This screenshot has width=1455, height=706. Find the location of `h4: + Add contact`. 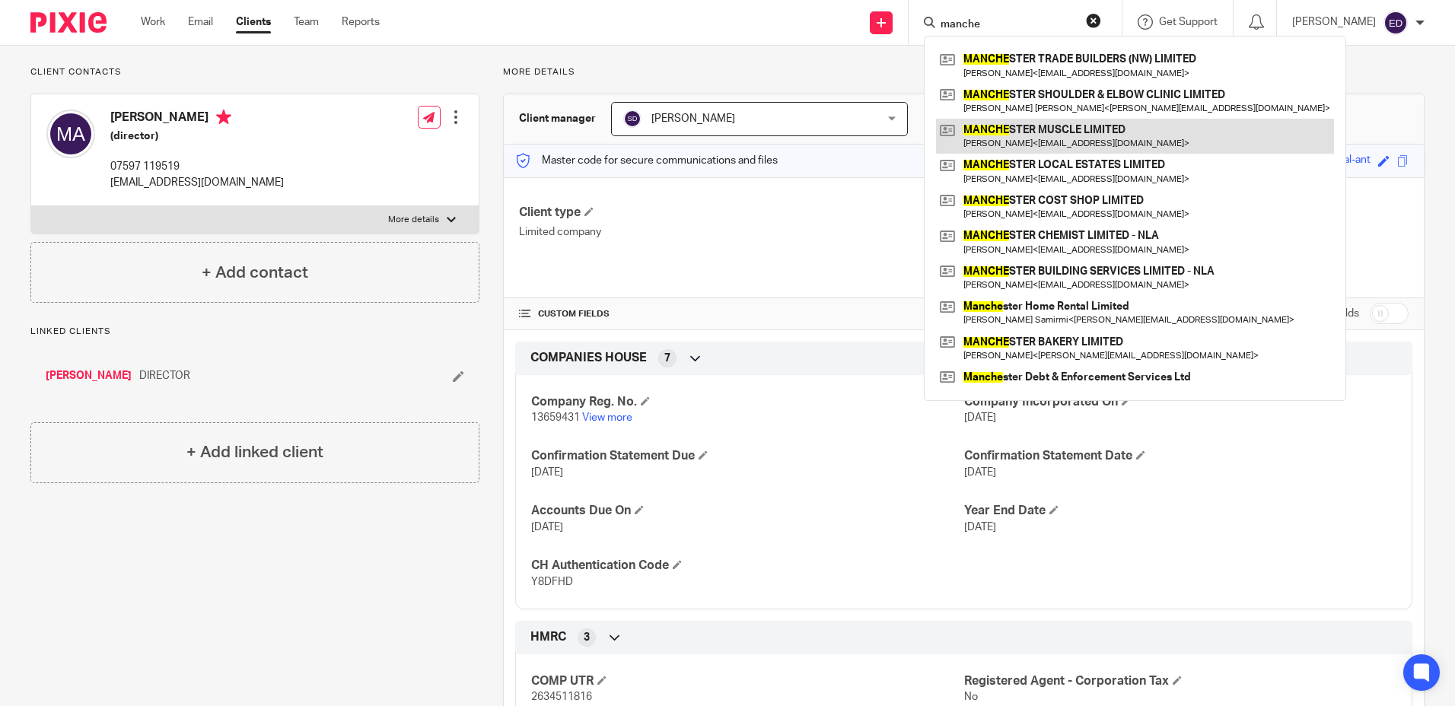

h4: + Add contact is located at coordinates (255, 273).